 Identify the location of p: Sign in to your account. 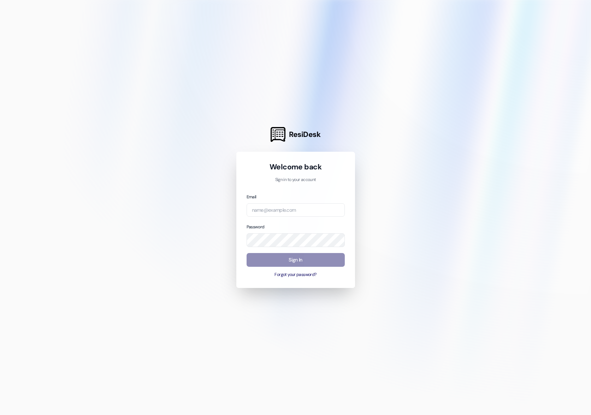
(296, 180).